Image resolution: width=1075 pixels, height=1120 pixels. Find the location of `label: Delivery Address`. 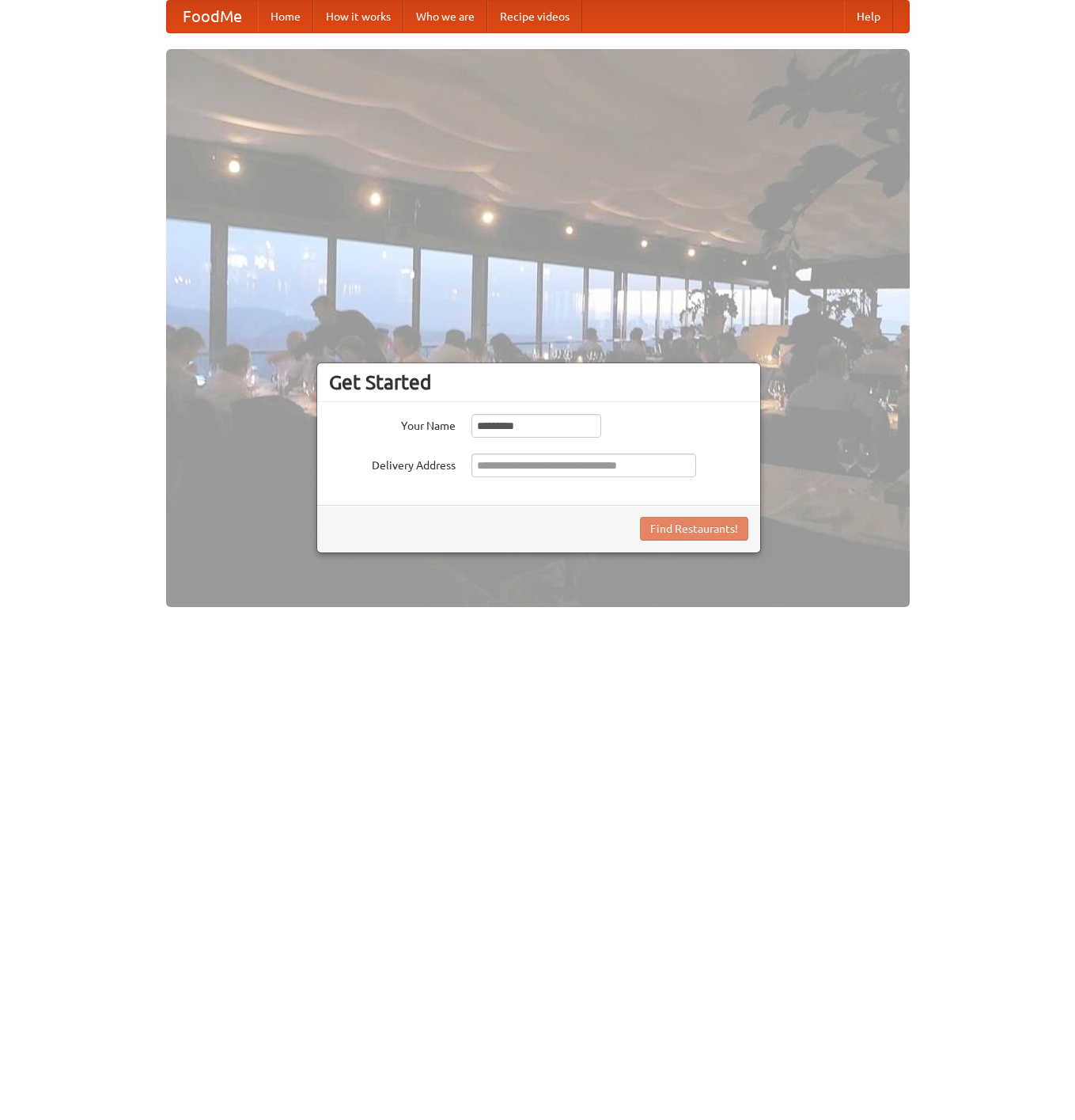

label: Delivery Address is located at coordinates (392, 463).